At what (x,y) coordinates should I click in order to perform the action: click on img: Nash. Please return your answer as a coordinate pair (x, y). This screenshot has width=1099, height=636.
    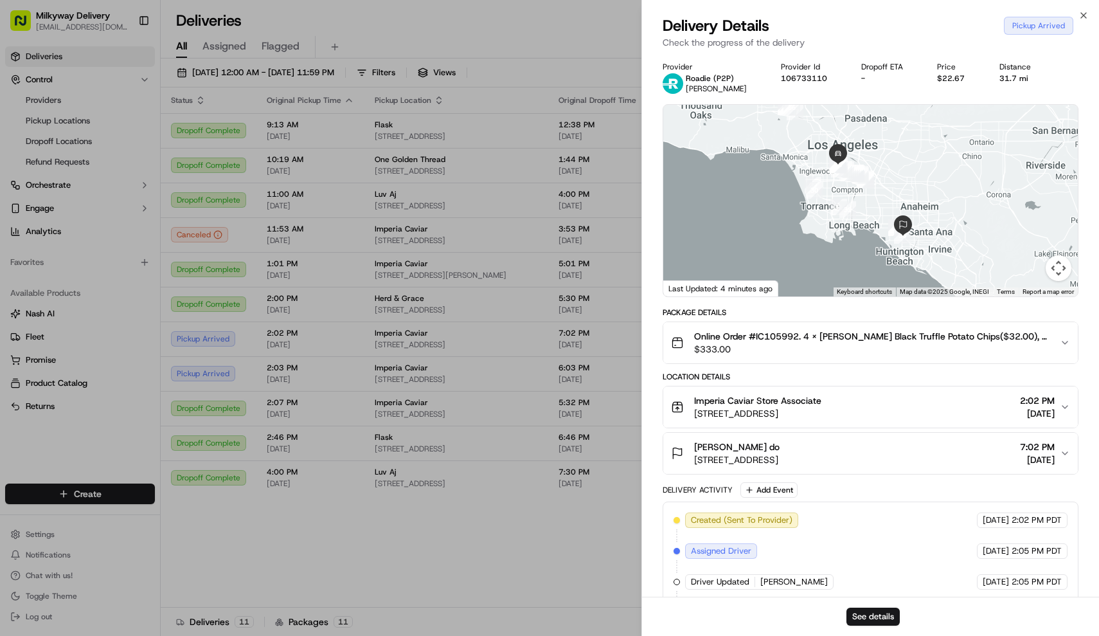
    Looking at the image, I should click on (26, 26).